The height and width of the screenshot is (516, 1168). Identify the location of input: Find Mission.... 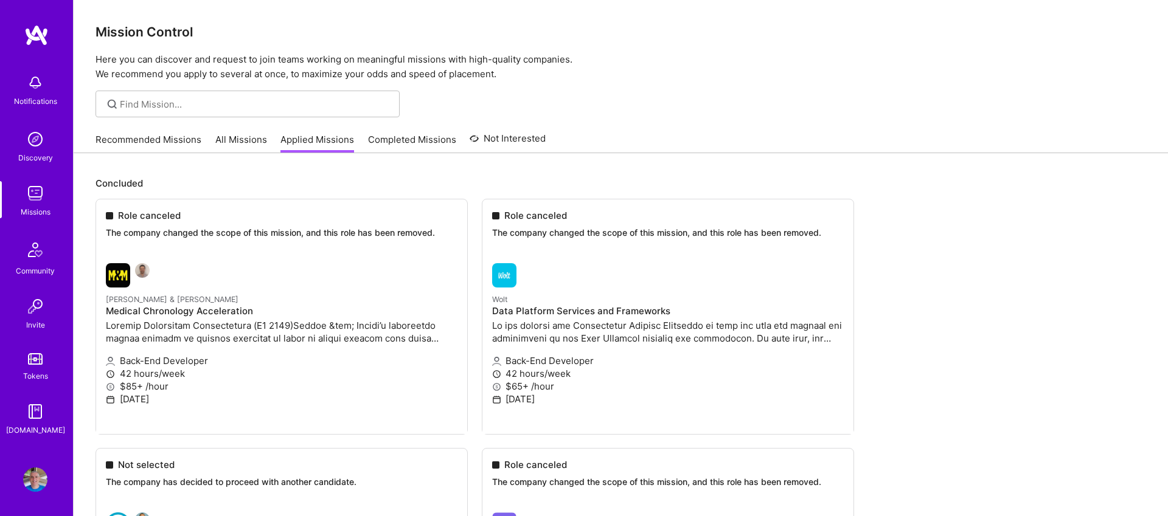
(255, 104).